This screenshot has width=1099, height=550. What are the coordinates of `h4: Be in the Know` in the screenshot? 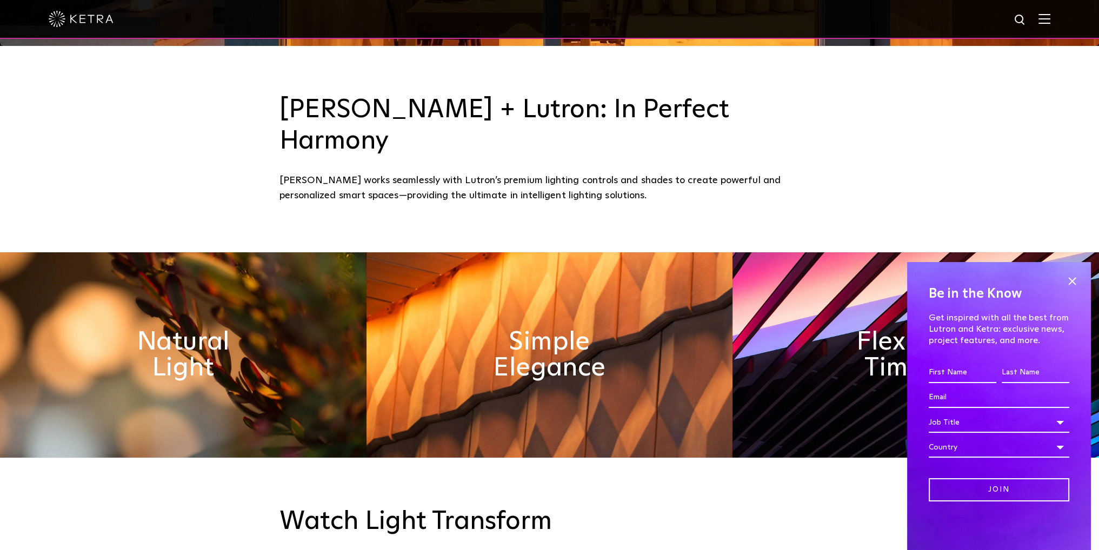 It's located at (999, 294).